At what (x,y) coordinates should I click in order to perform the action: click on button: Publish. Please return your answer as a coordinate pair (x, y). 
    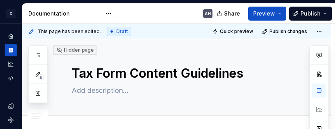
    Looking at the image, I should click on (311, 14).